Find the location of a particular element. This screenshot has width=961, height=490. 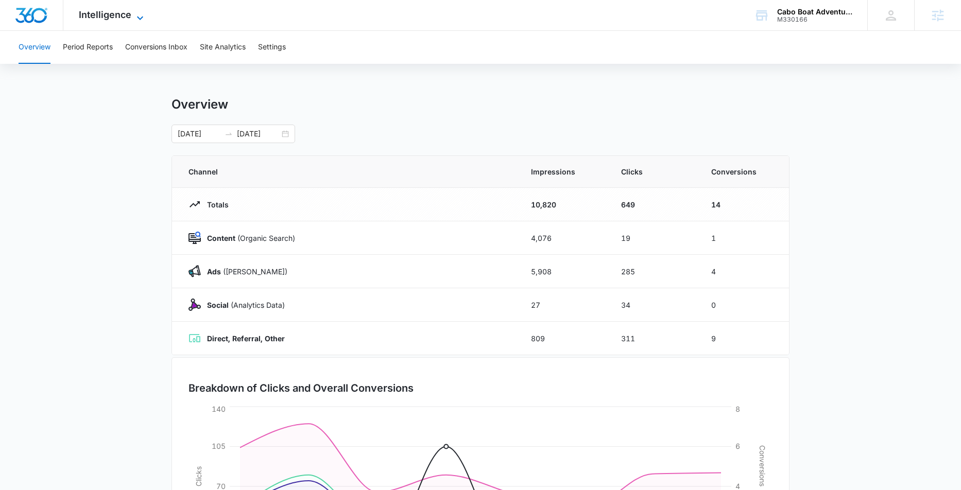

td: 1 is located at coordinates (744, 238).